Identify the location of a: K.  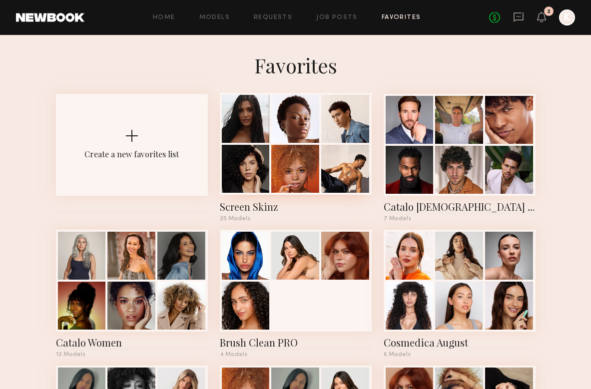
(567, 17).